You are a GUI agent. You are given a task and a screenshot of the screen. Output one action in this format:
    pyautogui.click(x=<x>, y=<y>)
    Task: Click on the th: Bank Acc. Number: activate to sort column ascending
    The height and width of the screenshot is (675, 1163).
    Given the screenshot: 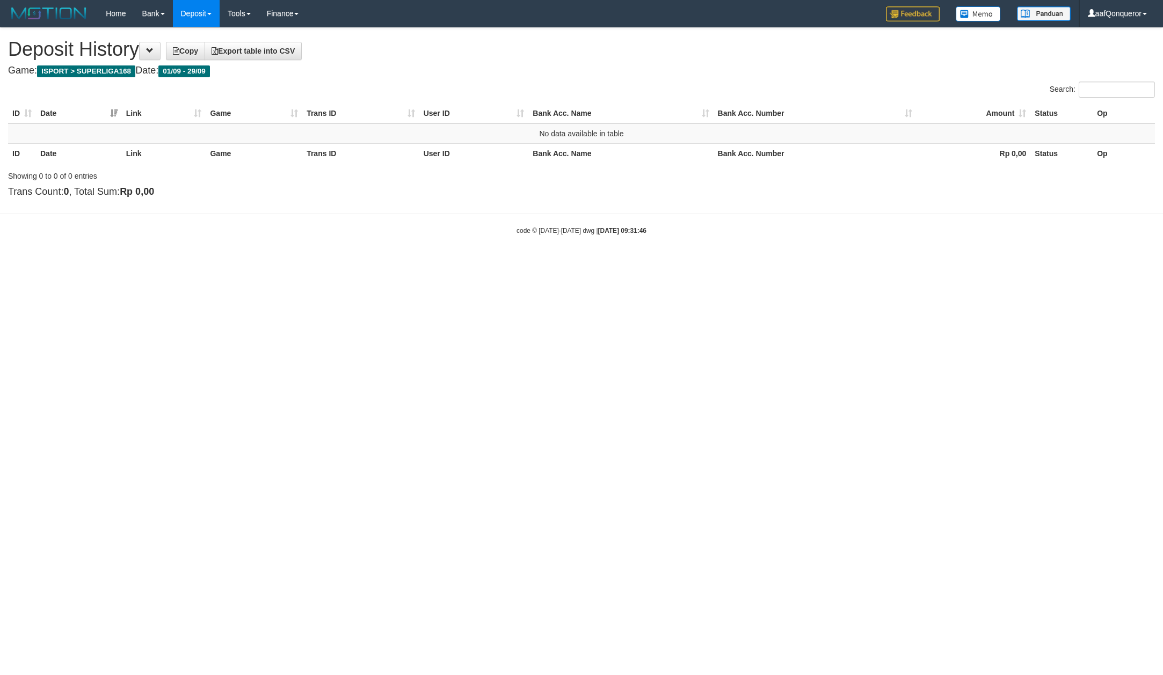 What is the action you would take?
    pyautogui.click(x=815, y=113)
    